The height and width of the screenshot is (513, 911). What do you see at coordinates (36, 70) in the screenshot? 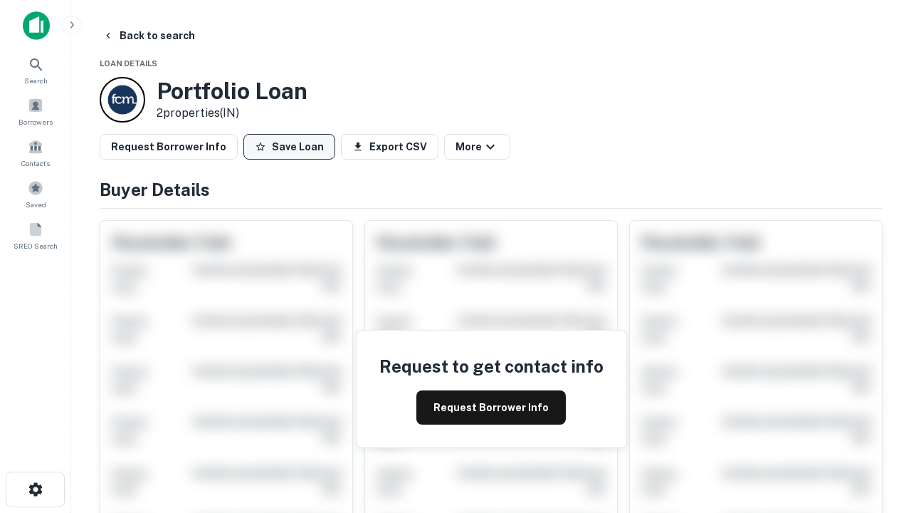
I see `a: Search` at bounding box center [36, 70].